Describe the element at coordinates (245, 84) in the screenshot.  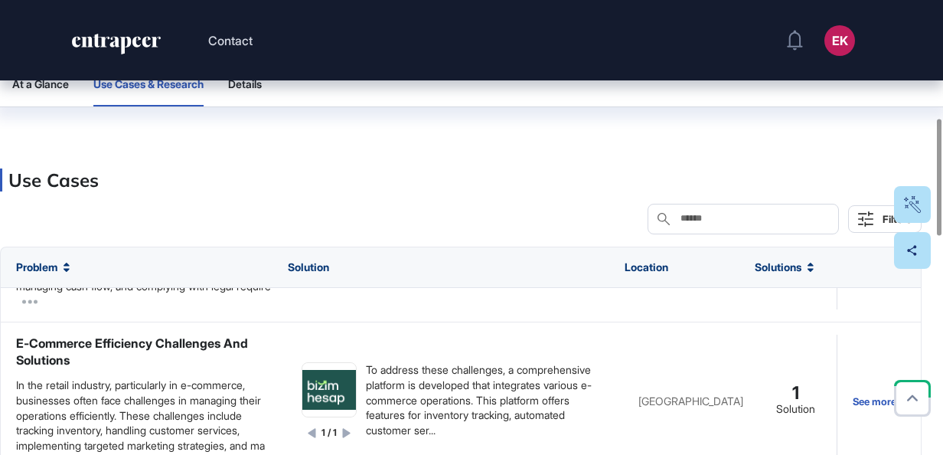
I see `span: Details` at that location.